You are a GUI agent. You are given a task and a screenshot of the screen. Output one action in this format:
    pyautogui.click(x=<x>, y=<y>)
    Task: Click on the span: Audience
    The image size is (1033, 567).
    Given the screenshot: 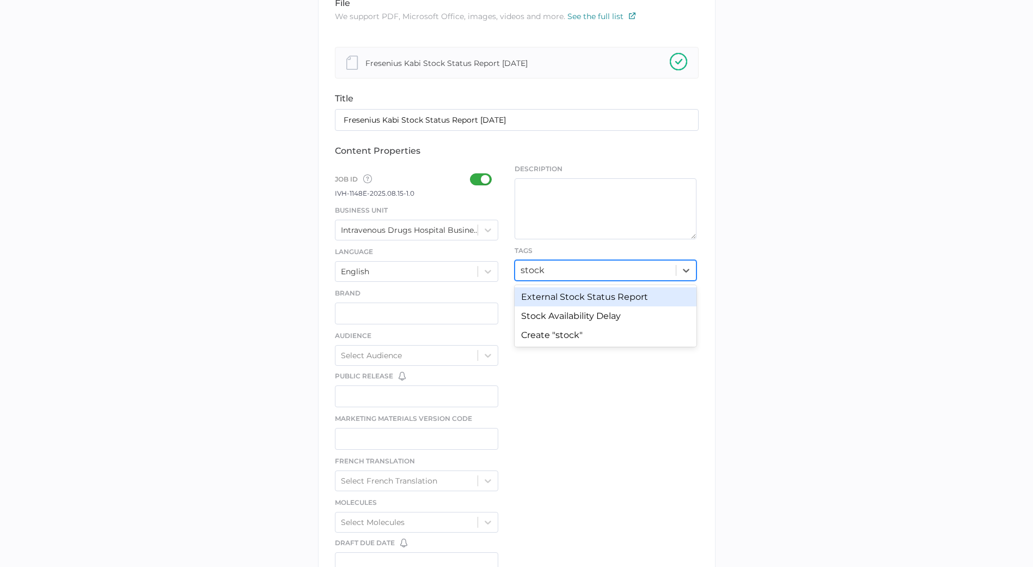 What is the action you would take?
    pyautogui.click(x=353, y=335)
    